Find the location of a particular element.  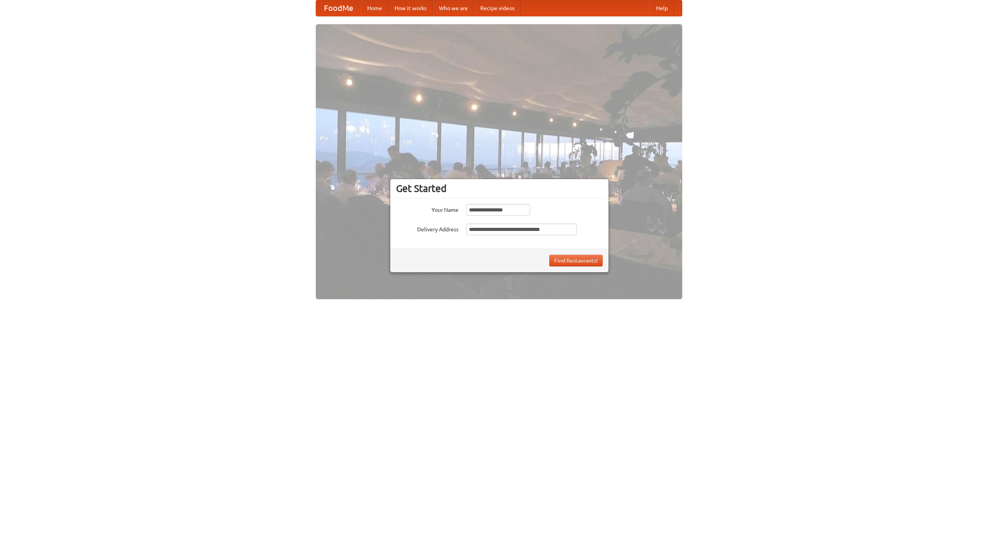

label: Delivery Address is located at coordinates (427, 228).